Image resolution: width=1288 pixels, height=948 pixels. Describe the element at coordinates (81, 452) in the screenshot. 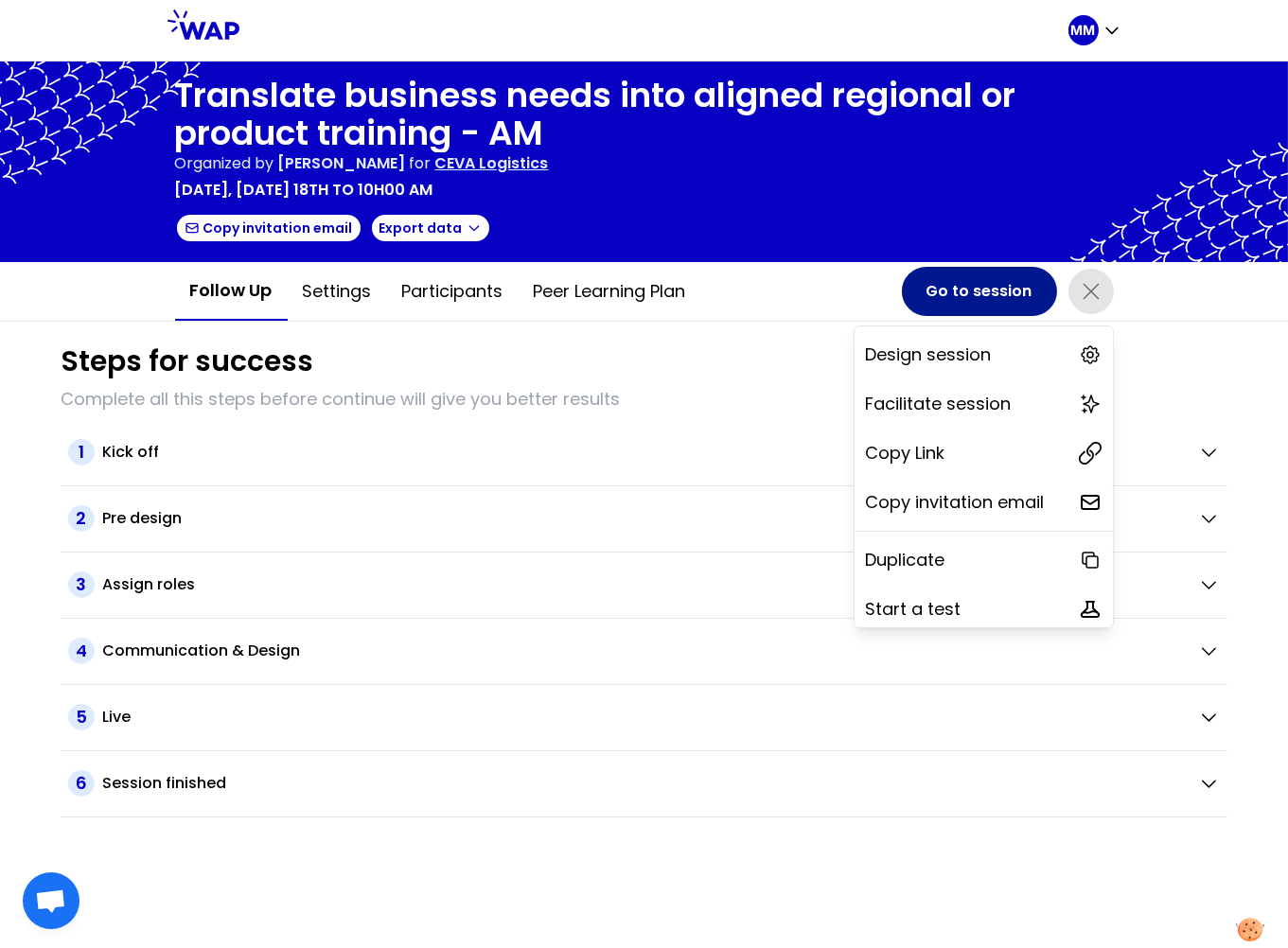

I see `span: 1` at that location.